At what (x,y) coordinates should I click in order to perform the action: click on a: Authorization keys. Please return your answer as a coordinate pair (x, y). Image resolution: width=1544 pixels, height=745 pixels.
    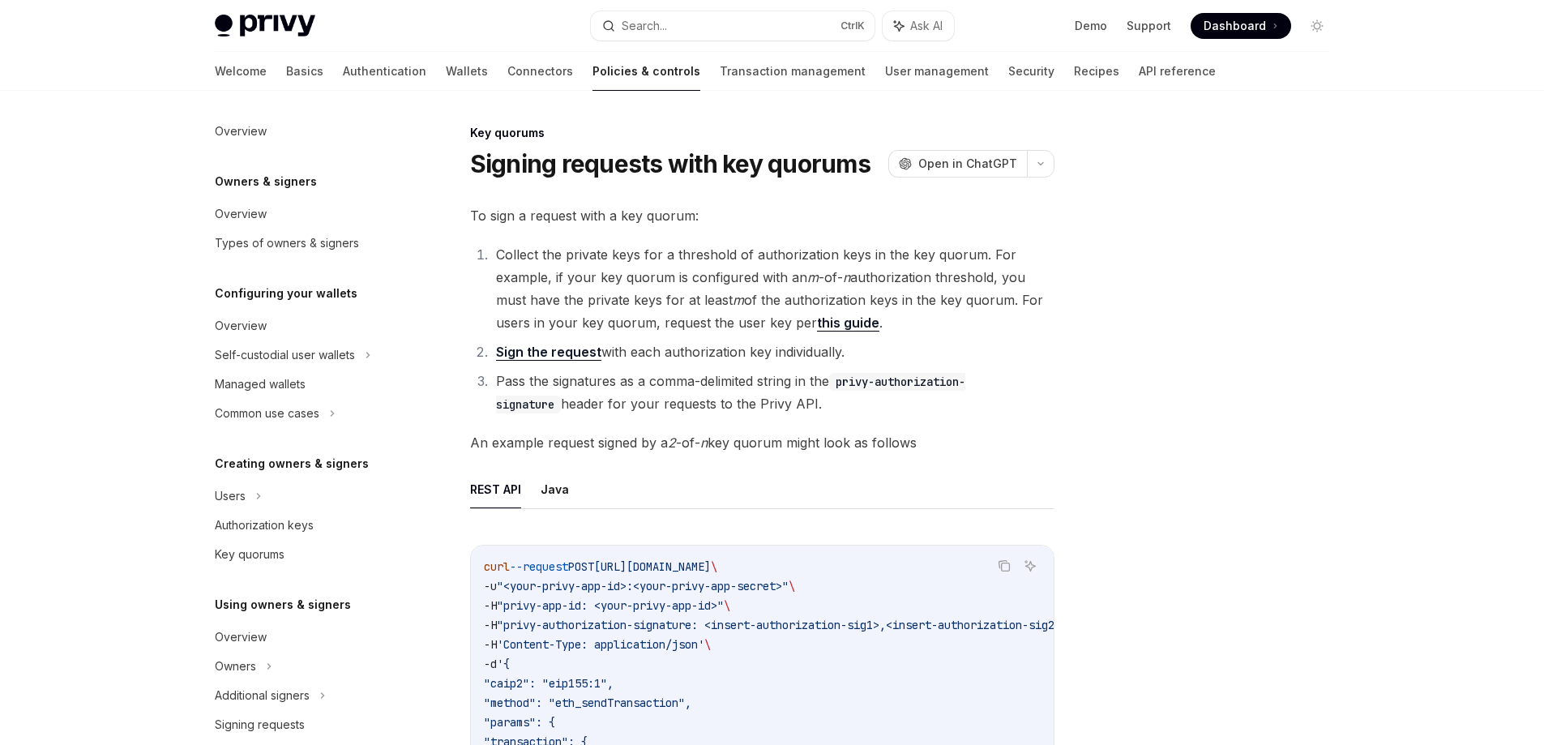
    Looking at the image, I should click on (305, 525).